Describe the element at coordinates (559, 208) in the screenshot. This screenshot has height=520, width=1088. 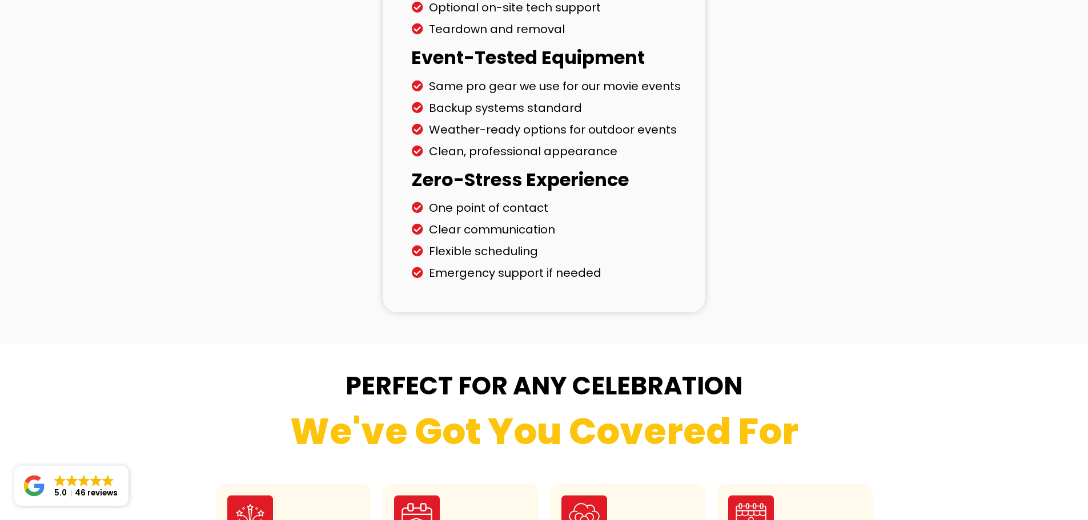
I see `p: One point of contact` at that location.